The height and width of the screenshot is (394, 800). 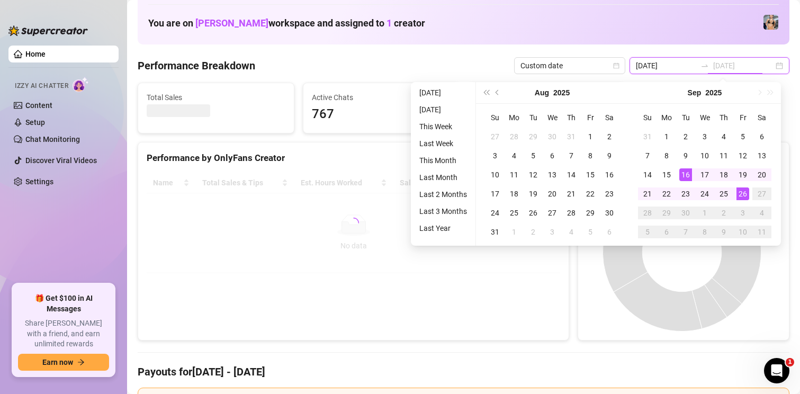 I want to click on td: 2025-08-31, so click(x=495, y=232).